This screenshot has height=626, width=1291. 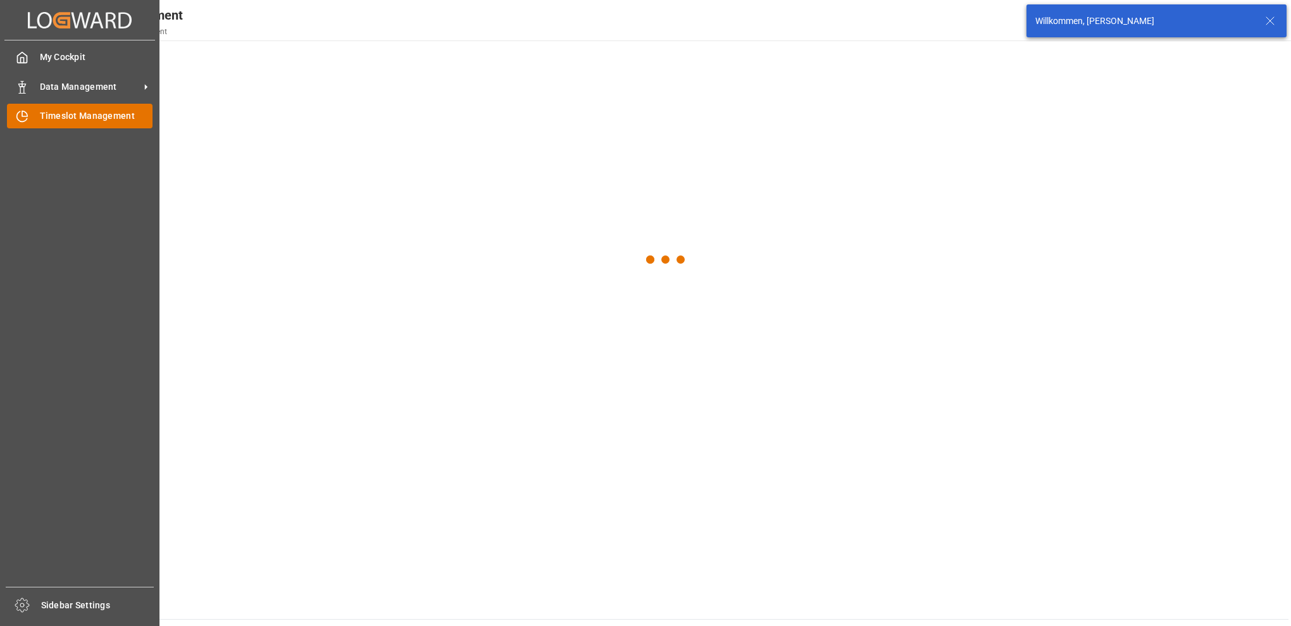 What do you see at coordinates (80, 116) in the screenshot?
I see `a: Timeslot Management` at bounding box center [80, 116].